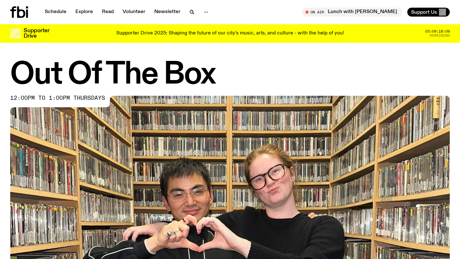 This screenshot has width=460, height=259. What do you see at coordinates (230, 34) in the screenshot?
I see `p: Supporter Drive 2025: Shaping the future of our city’s music, arts, and culture - with the help o...` at bounding box center [230, 34].